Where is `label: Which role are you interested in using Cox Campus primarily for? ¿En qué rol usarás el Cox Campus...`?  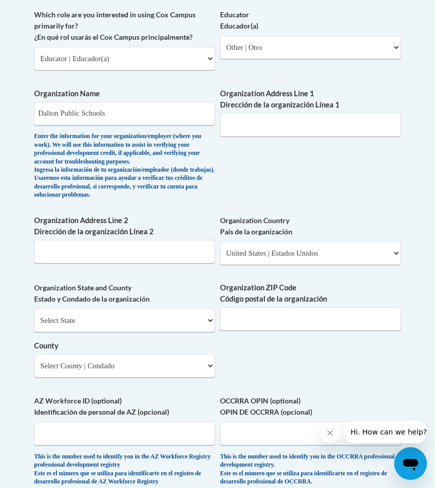
label: Which role are you interested in using Cox Campus primarily for? ¿En qué rol usarás el Cox Campus... is located at coordinates (124, 26).